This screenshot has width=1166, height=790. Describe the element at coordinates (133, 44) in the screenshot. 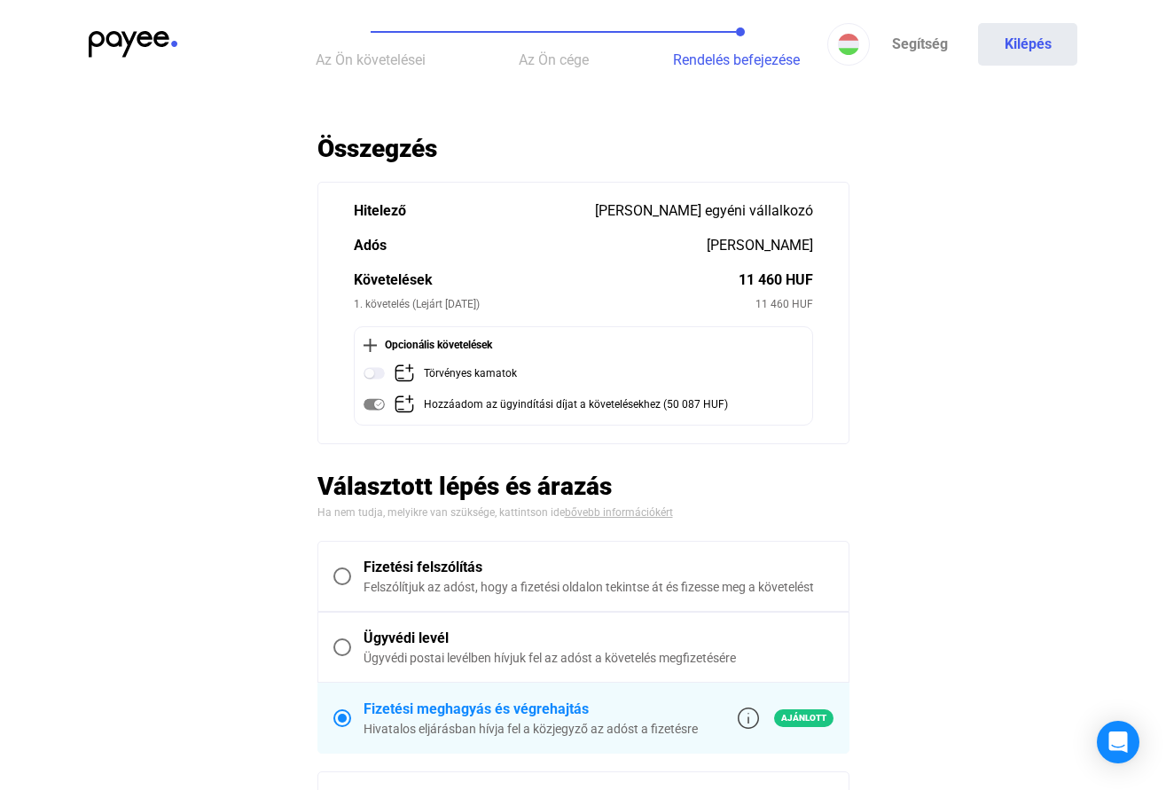

I see `img: payee-logo` at that location.